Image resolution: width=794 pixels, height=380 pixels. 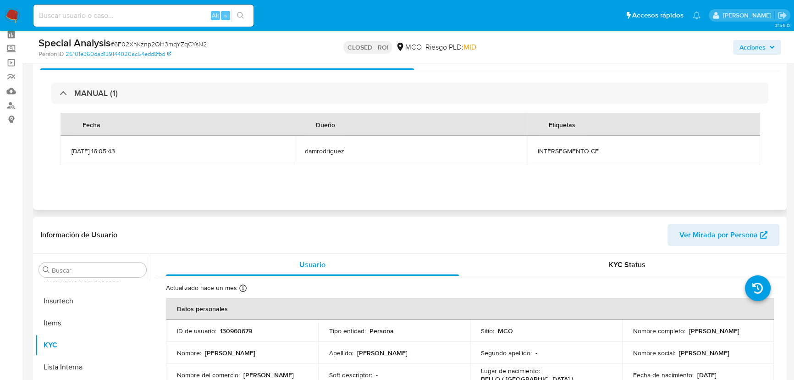 I want to click on button: Insurtech, so click(x=93, y=301).